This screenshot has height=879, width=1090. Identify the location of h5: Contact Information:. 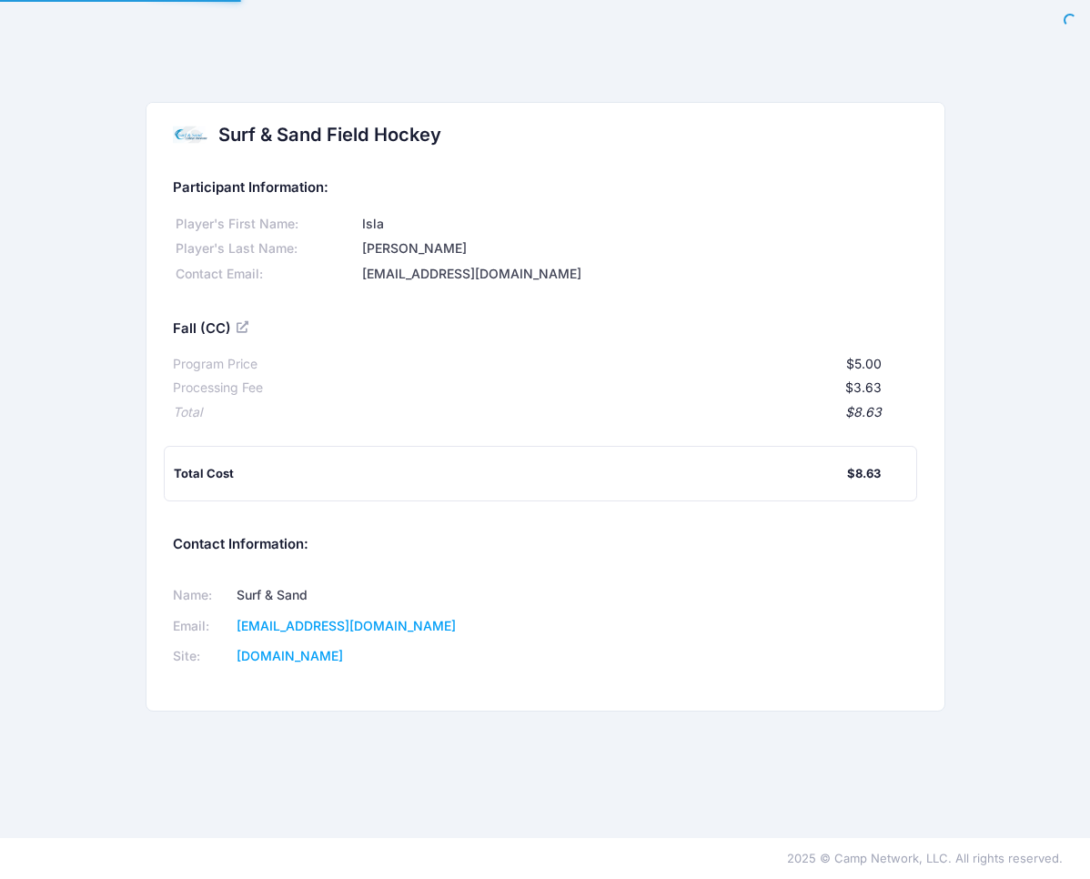
(545, 545).